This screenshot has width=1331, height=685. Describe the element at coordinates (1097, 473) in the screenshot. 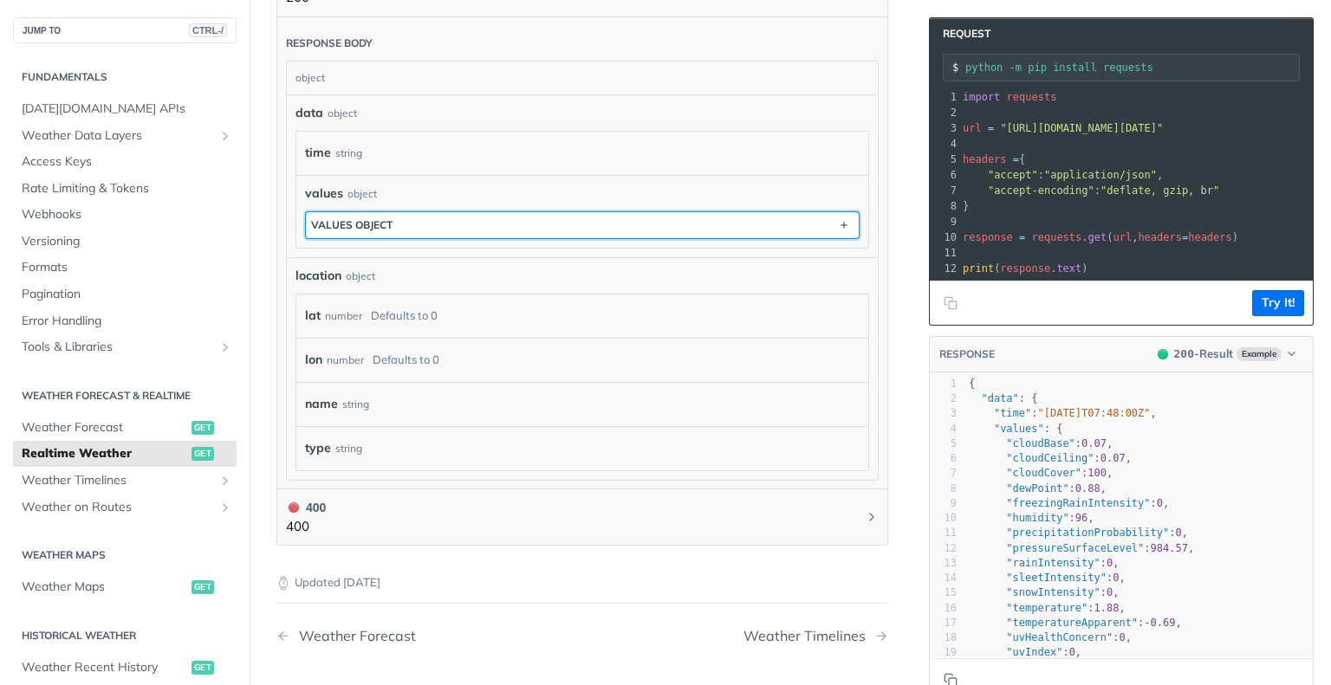

I see `span: 100` at that location.